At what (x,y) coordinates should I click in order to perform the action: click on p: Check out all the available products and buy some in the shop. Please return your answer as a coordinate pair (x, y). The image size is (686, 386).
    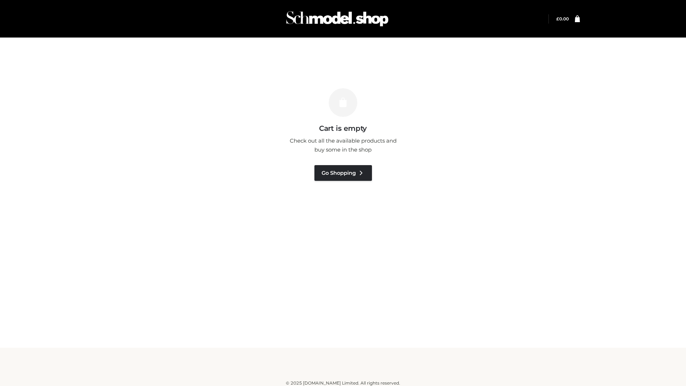
    Looking at the image, I should click on (343, 145).